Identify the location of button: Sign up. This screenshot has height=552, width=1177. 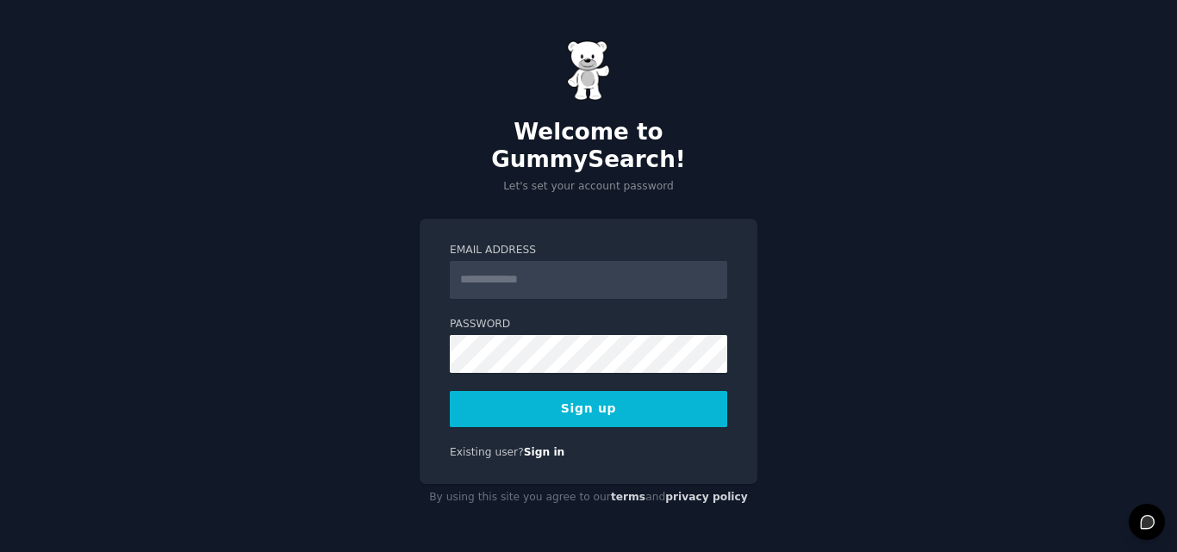
(588, 409).